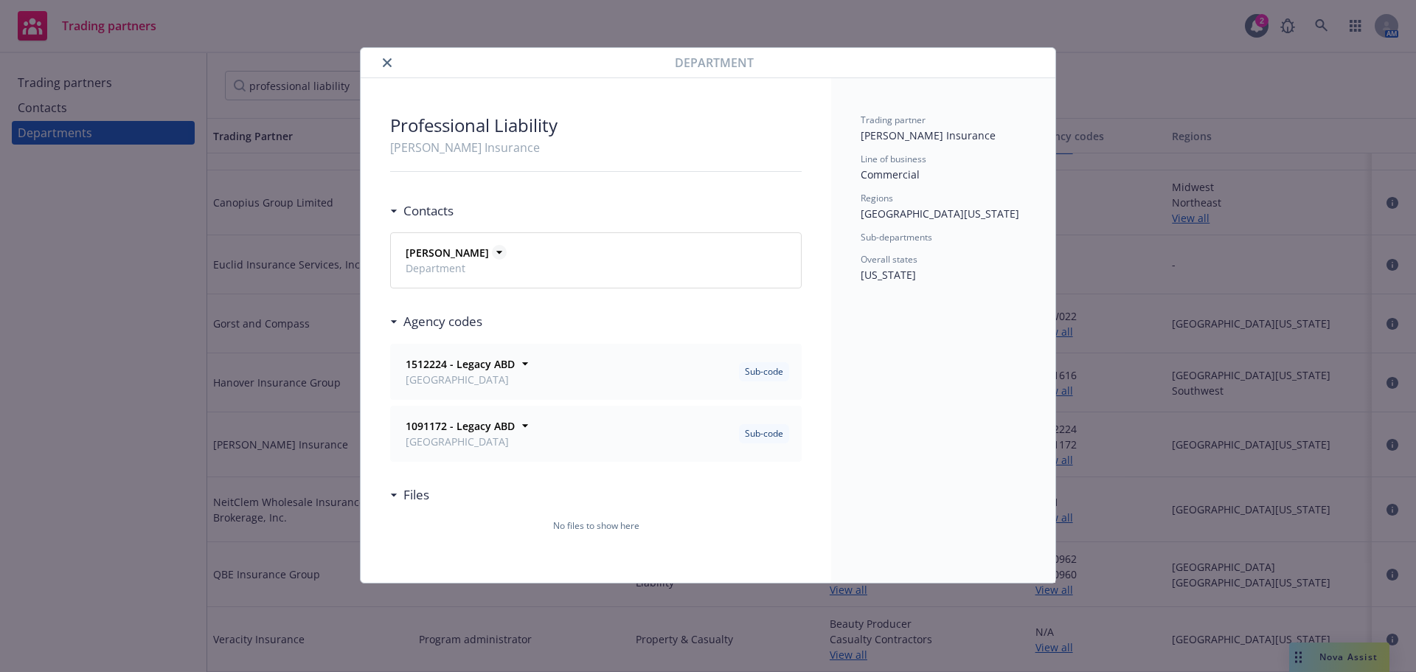 The height and width of the screenshot is (672, 1416). What do you see at coordinates (889, 259) in the screenshot?
I see `span: Overall states` at bounding box center [889, 259].